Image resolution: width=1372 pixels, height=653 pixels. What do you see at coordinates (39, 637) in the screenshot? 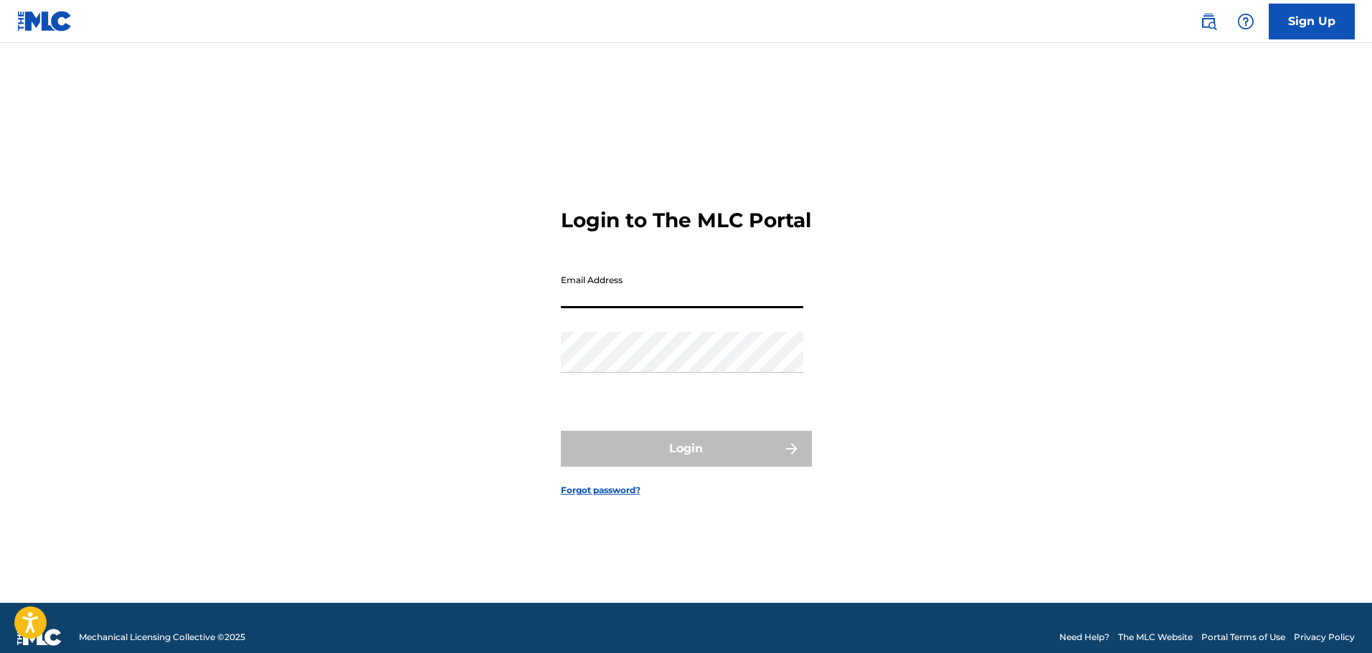
I see `img: logo` at bounding box center [39, 637].